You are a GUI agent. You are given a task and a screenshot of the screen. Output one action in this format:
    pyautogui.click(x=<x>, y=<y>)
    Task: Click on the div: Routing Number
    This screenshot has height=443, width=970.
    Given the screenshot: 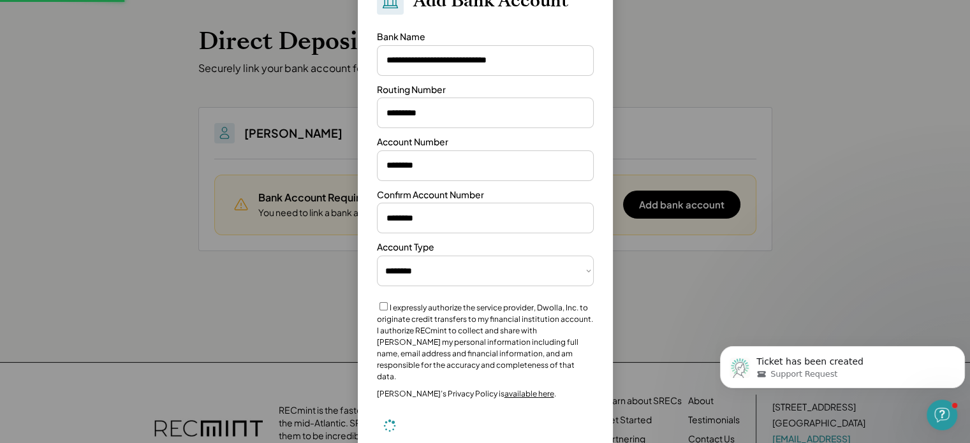 What is the action you would take?
    pyautogui.click(x=411, y=90)
    